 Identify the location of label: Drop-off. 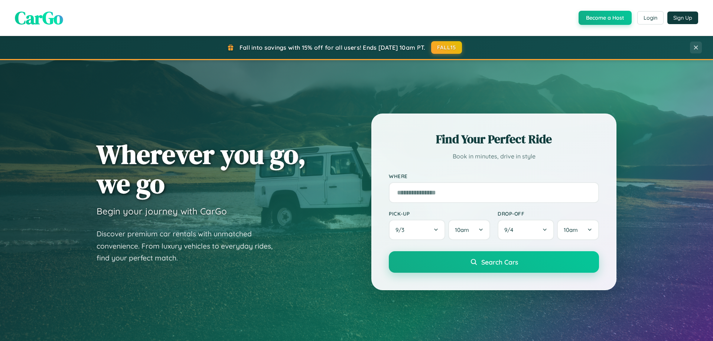
(548, 214).